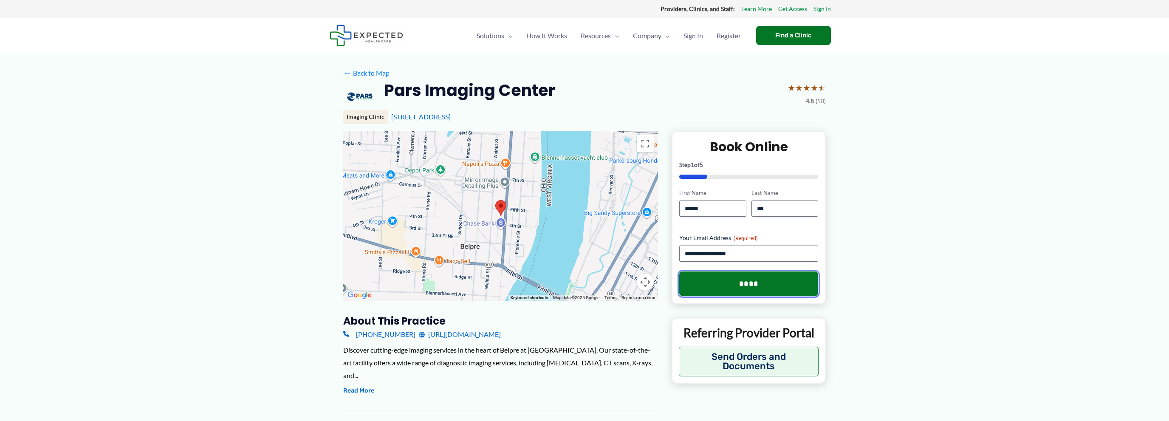 Image resolution: width=1169 pixels, height=421 pixels. What do you see at coordinates (749, 147) in the screenshot?
I see `h2: Book Online` at bounding box center [749, 147].